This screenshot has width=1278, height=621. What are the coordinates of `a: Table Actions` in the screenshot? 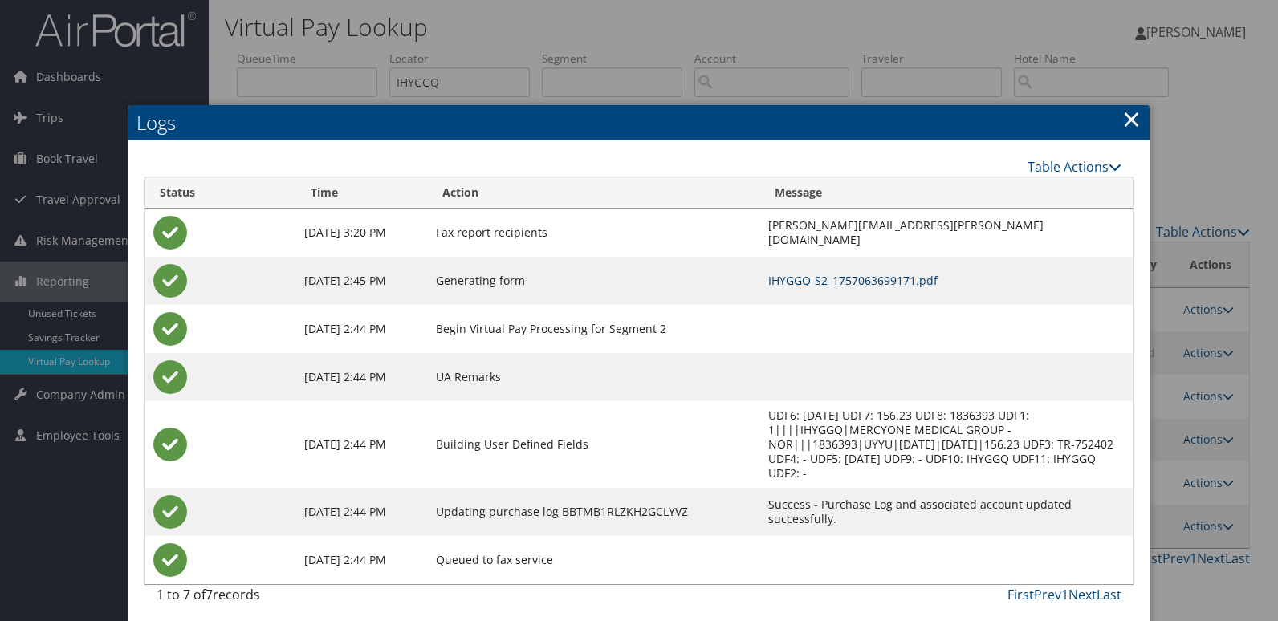 It's located at (1074, 167).